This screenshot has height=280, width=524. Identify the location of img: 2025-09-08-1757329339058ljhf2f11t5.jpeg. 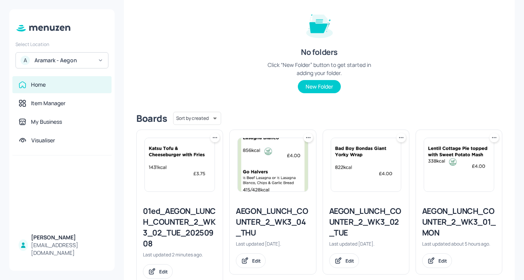
(459, 165).